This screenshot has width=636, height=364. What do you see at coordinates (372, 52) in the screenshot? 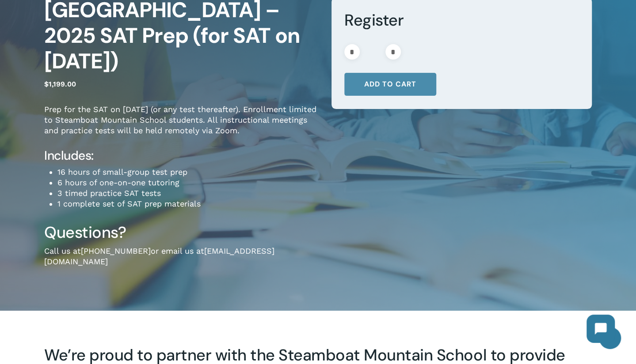
I see `input: Product quantity` at bounding box center [372, 52].